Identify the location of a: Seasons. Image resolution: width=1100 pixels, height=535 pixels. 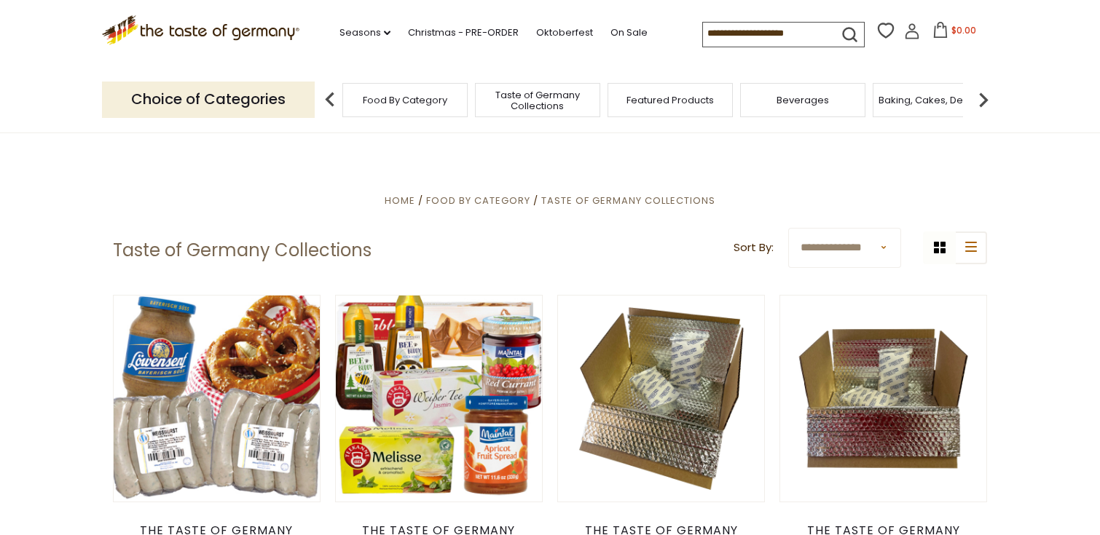
(365, 33).